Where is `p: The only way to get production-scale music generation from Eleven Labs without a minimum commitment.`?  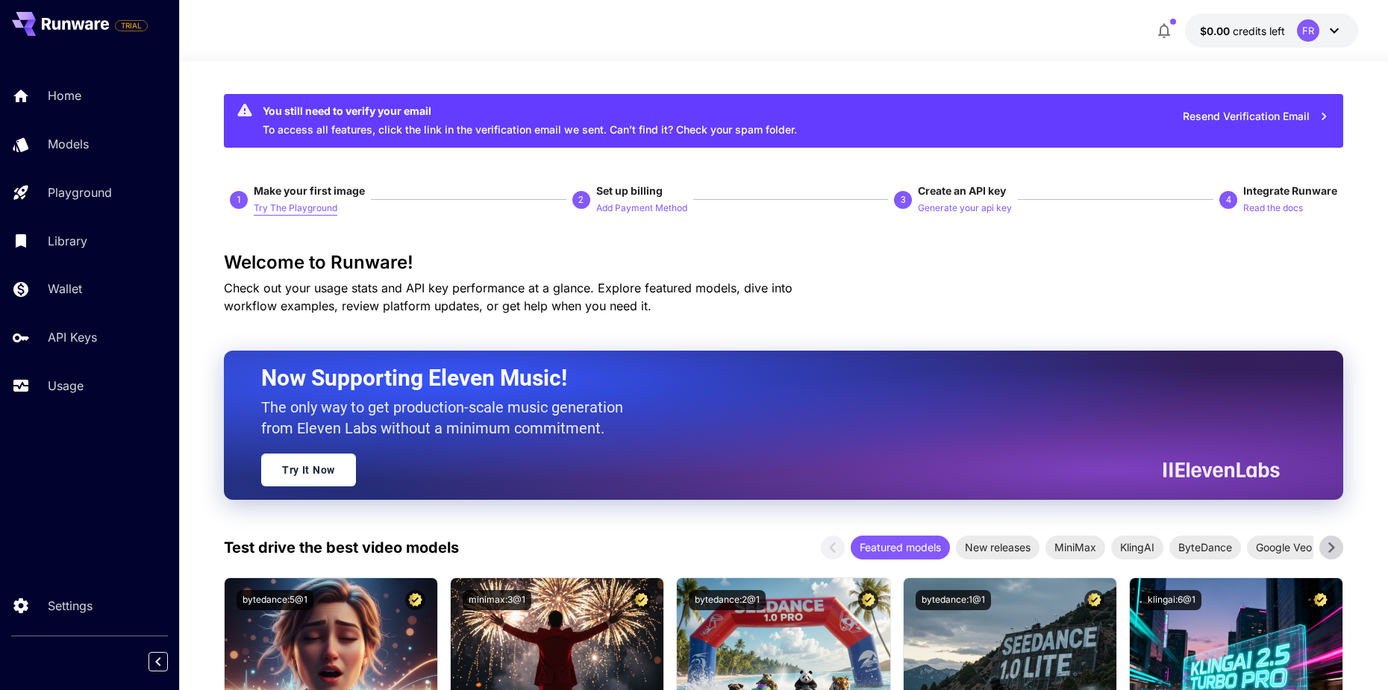
p: The only way to get production-scale music generation from Eleven Labs without a minimum commitment. is located at coordinates (448, 418).